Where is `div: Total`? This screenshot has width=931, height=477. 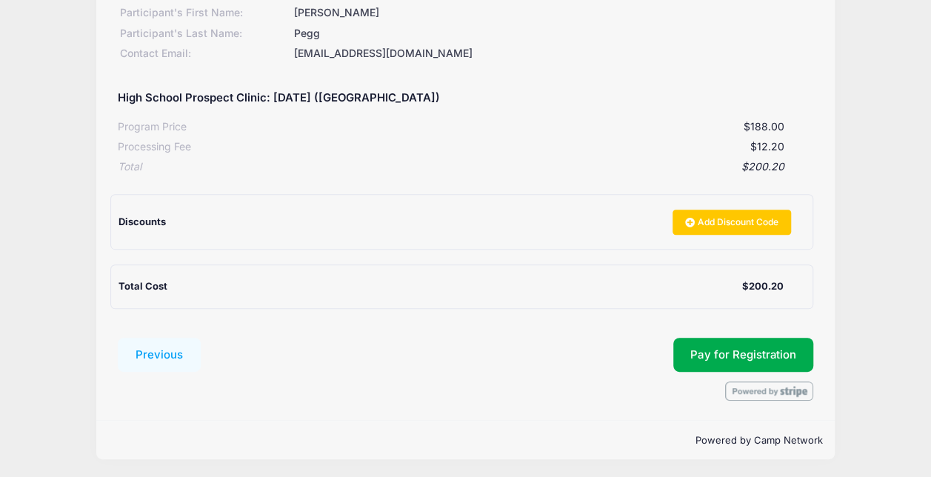 div: Total is located at coordinates (130, 167).